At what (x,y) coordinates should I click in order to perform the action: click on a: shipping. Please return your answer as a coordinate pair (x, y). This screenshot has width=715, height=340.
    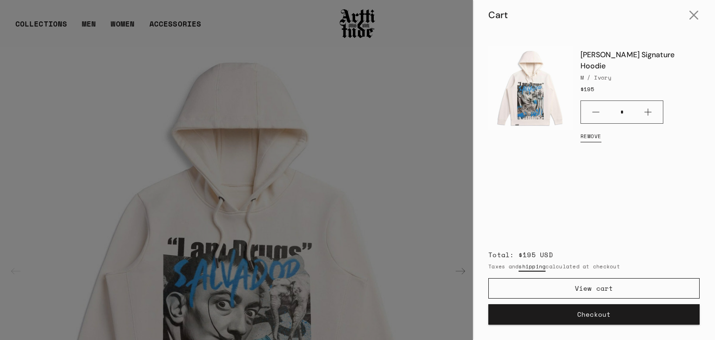
    Looking at the image, I should click on (532, 267).